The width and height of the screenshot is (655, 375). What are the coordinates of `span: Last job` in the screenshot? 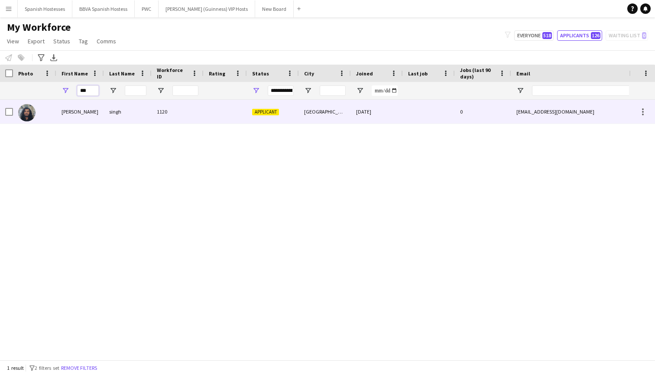 It's located at (418, 73).